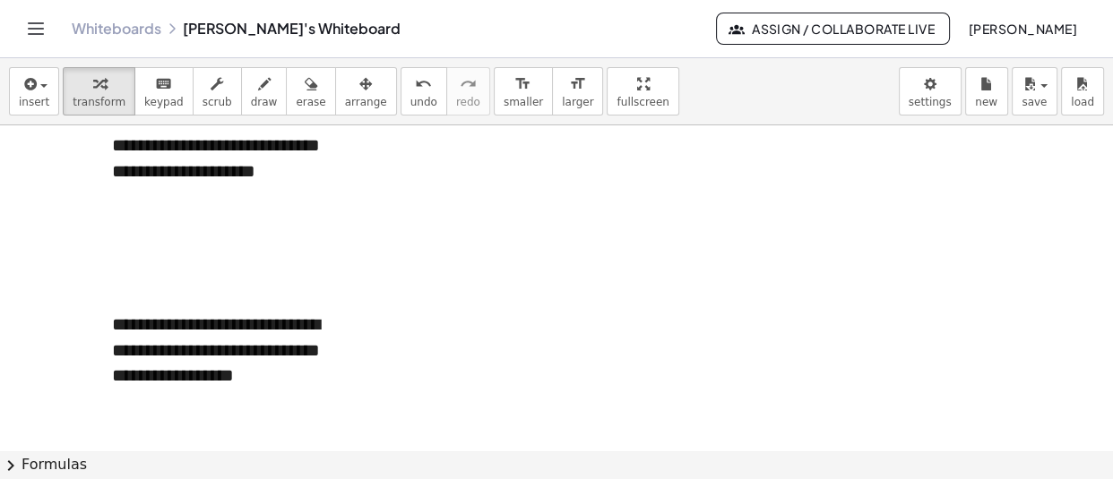 Image resolution: width=1113 pixels, height=479 pixels. I want to click on i: undo, so click(423, 84).